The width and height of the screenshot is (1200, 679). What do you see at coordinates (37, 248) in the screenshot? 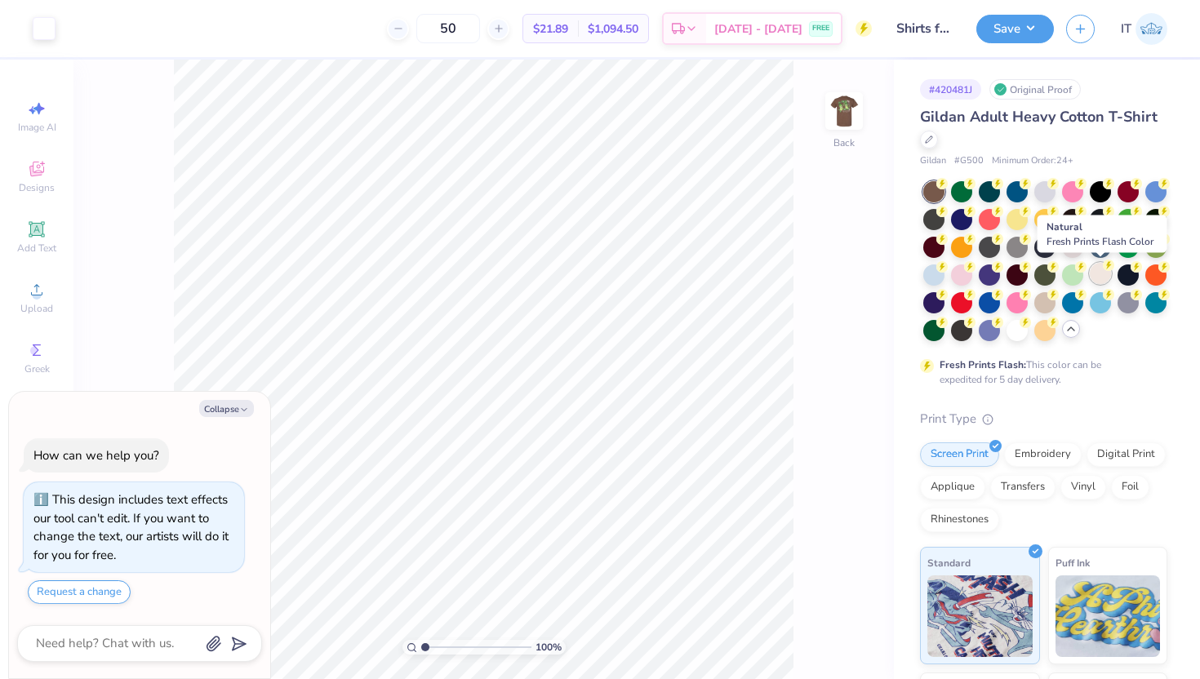
I see `span: Add Text` at bounding box center [37, 248].